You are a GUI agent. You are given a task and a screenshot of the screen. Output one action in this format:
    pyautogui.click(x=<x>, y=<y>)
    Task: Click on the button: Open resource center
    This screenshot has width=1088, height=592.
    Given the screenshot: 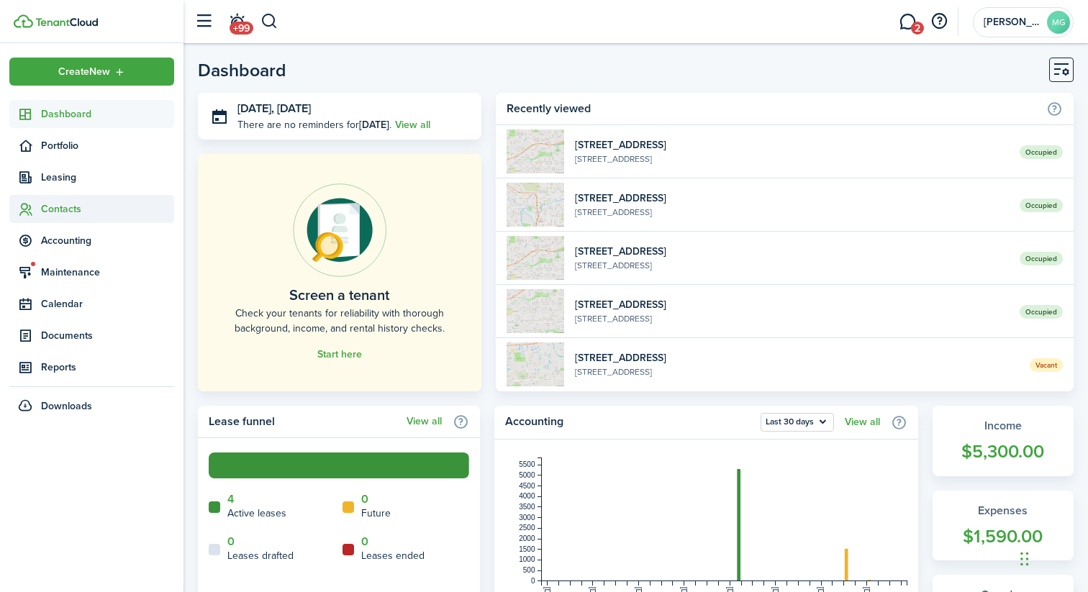 What is the action you would take?
    pyautogui.click(x=939, y=22)
    